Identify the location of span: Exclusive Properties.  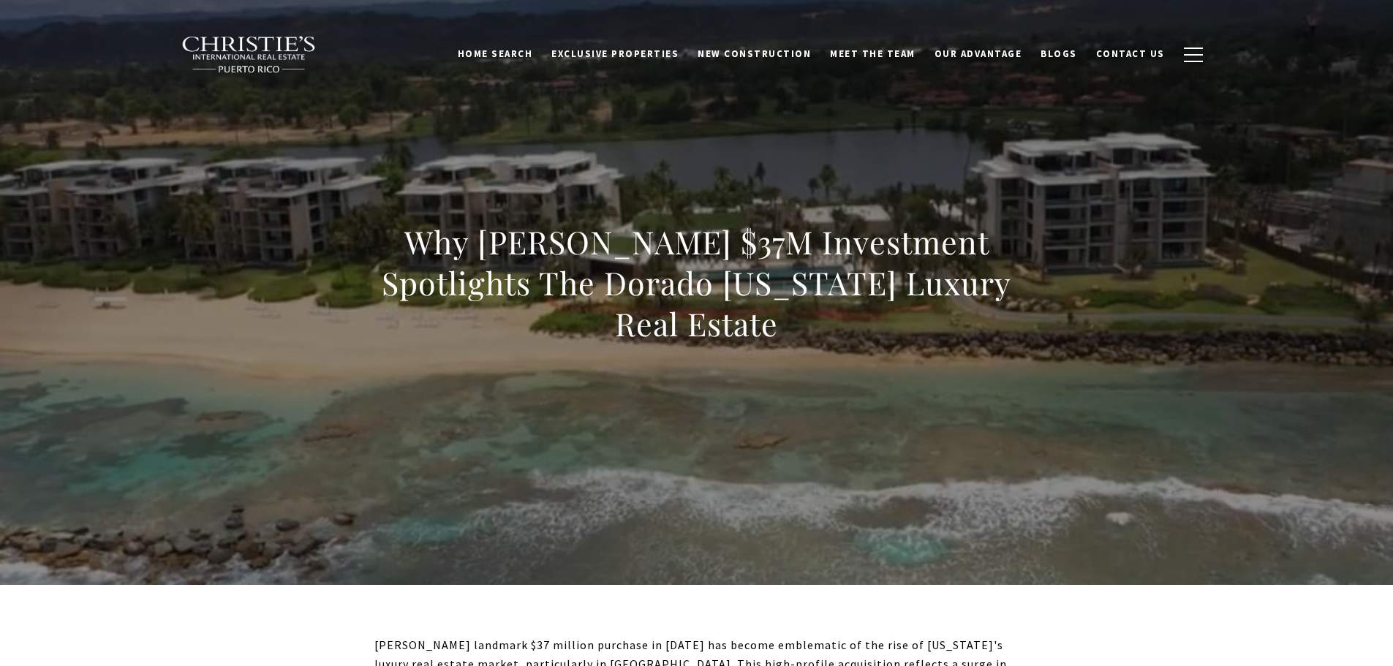
(615, 53).